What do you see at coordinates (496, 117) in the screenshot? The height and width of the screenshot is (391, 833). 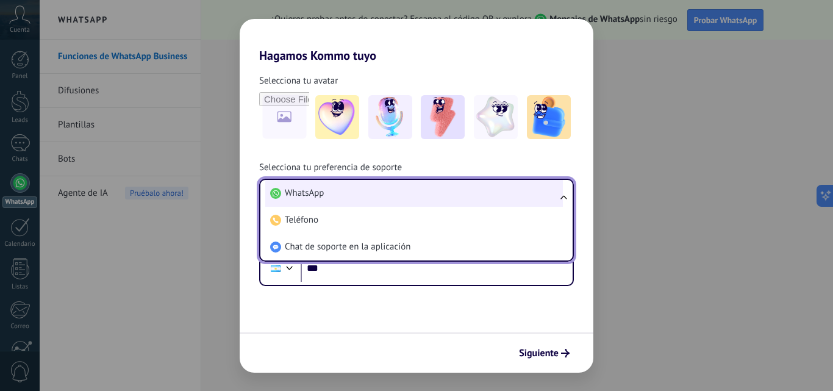 I see `img: -4.jpeg` at bounding box center [496, 117].